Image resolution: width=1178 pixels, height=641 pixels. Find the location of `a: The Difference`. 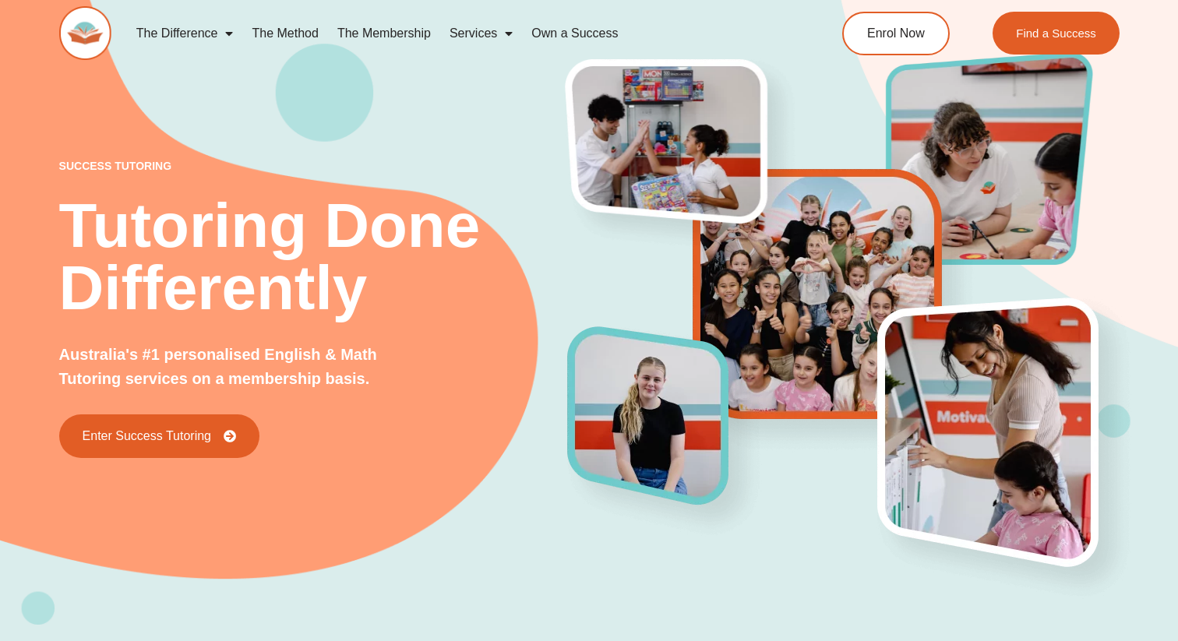

a: The Difference is located at coordinates (185, 34).